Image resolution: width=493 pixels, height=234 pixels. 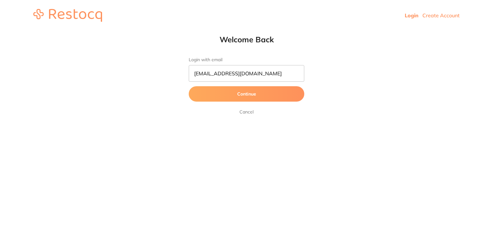 I want to click on a: Create Account, so click(x=441, y=15).